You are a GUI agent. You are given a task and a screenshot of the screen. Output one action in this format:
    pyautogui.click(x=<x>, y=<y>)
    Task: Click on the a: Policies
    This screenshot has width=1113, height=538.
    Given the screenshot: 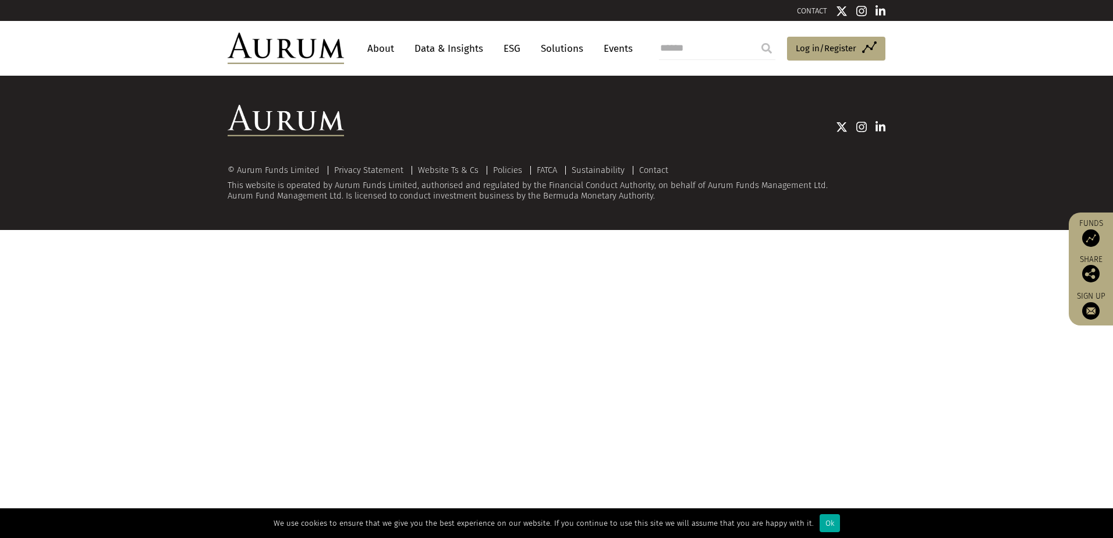 What is the action you would take?
    pyautogui.click(x=507, y=170)
    